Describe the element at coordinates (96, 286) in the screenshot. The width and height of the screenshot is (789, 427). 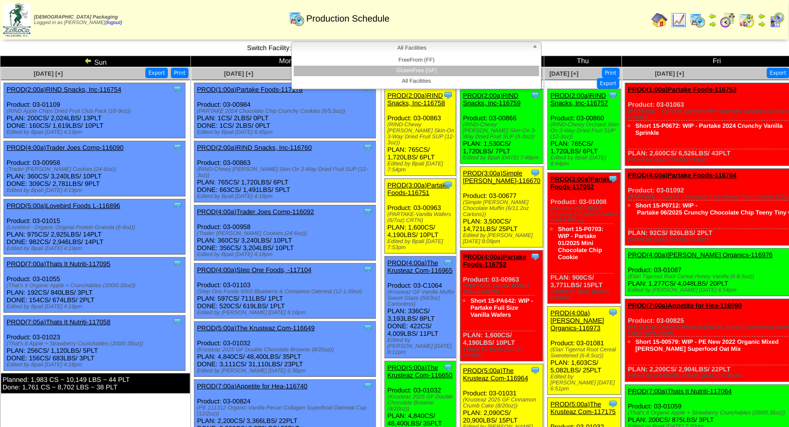
I see `div: (That's It Organic Apple + Crunchables (200/0.35oz))` at that location.